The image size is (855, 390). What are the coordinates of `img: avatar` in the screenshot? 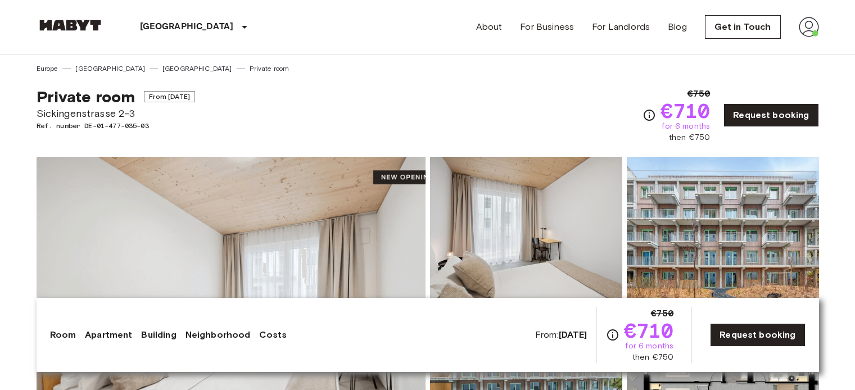 It's located at (809, 27).